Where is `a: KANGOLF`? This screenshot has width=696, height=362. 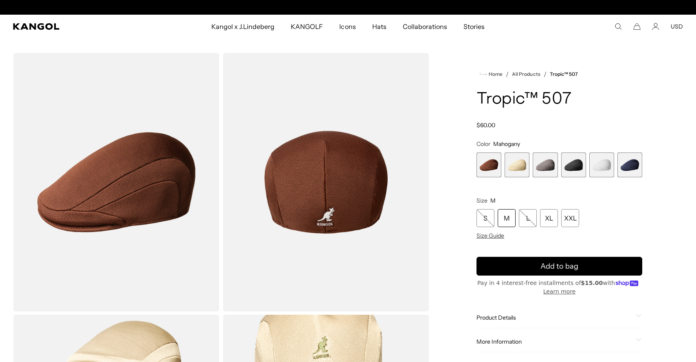 a: KANGOLF is located at coordinates (307, 26).